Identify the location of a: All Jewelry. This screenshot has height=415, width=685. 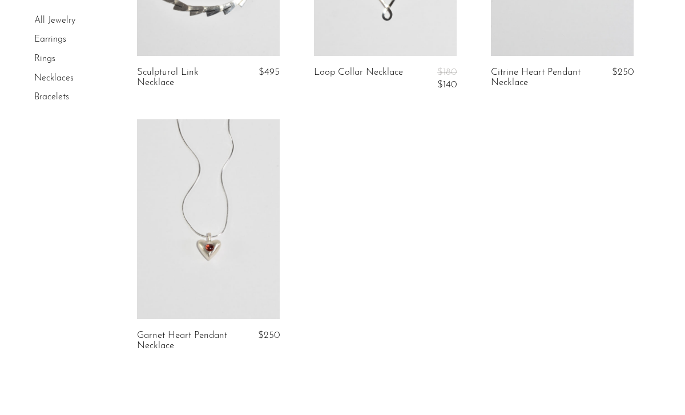
(55, 21).